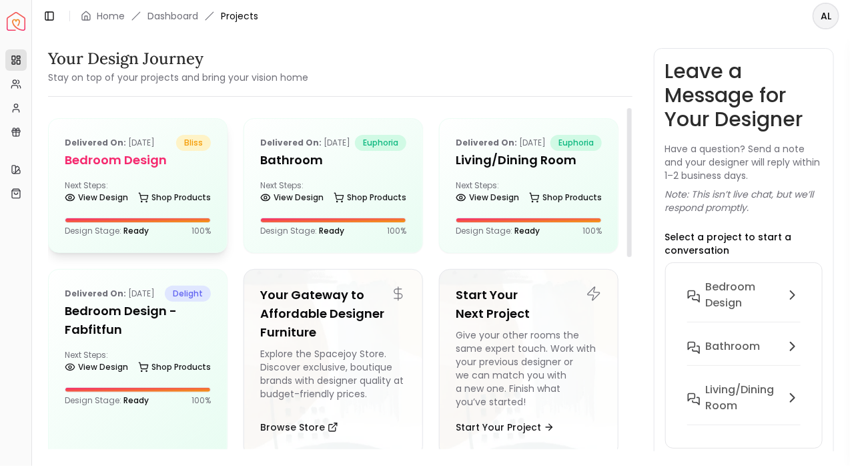  What do you see at coordinates (826, 16) in the screenshot?
I see `span: AL` at bounding box center [826, 16].